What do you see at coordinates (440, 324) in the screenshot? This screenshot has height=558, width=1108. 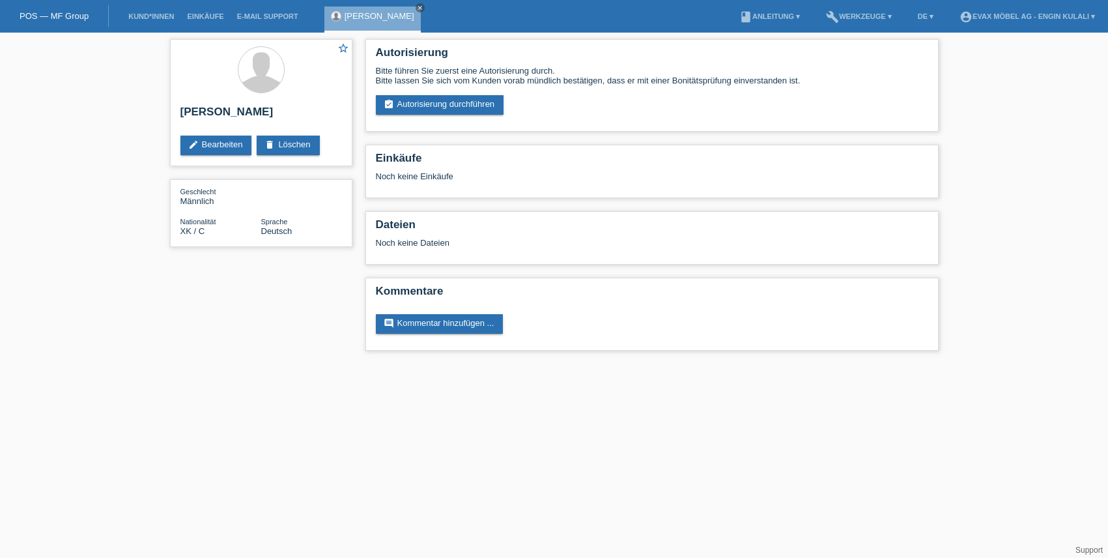 I see `a: commentKommentar hinzufügen ...` at bounding box center [440, 324].